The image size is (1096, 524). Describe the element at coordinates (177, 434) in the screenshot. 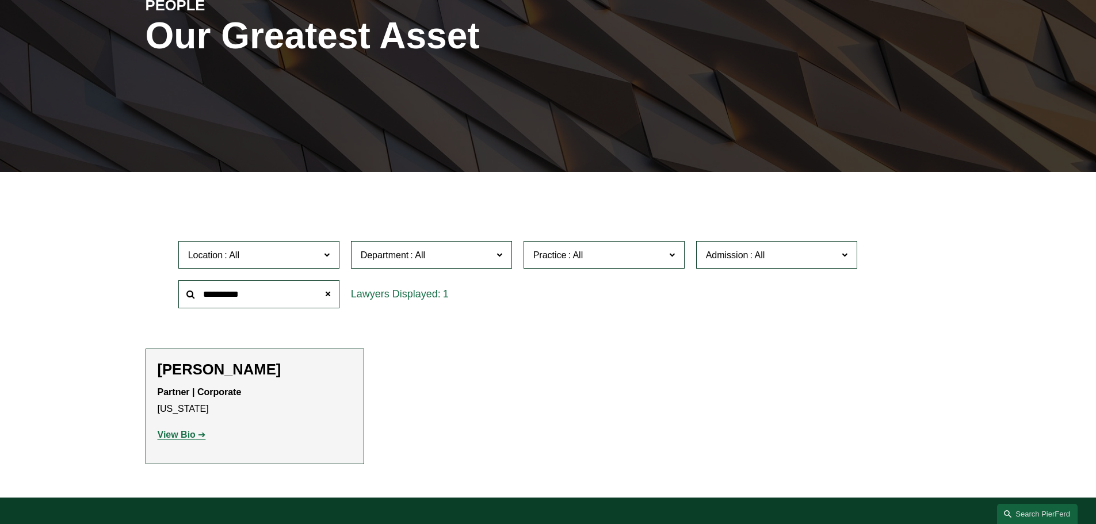

I see `strong: View Bio` at that location.